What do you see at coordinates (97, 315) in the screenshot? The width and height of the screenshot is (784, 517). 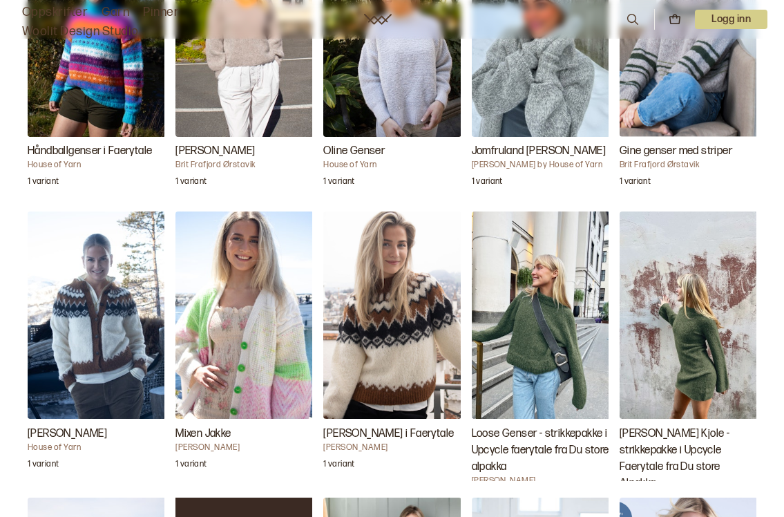 I see `img: House of YarnCilian Jakke` at bounding box center [97, 315].